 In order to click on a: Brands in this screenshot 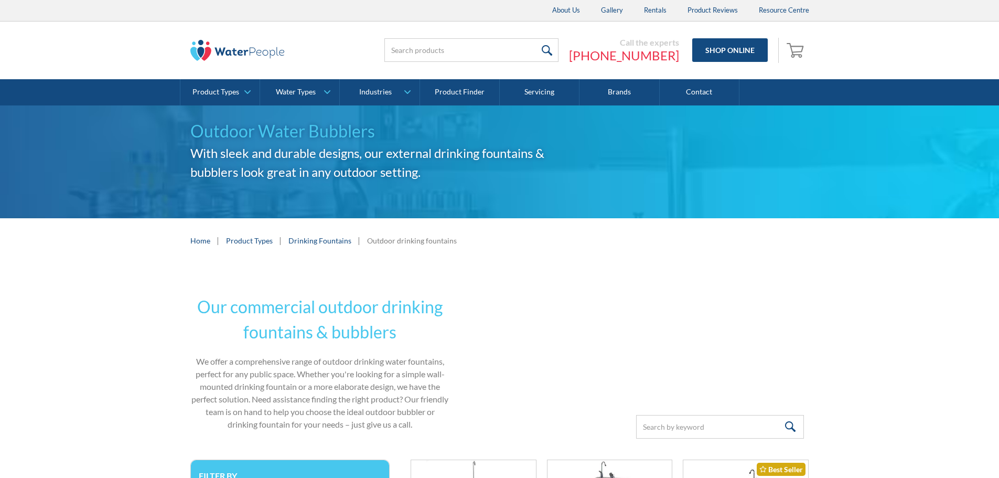, I will do `click(619, 92)`.